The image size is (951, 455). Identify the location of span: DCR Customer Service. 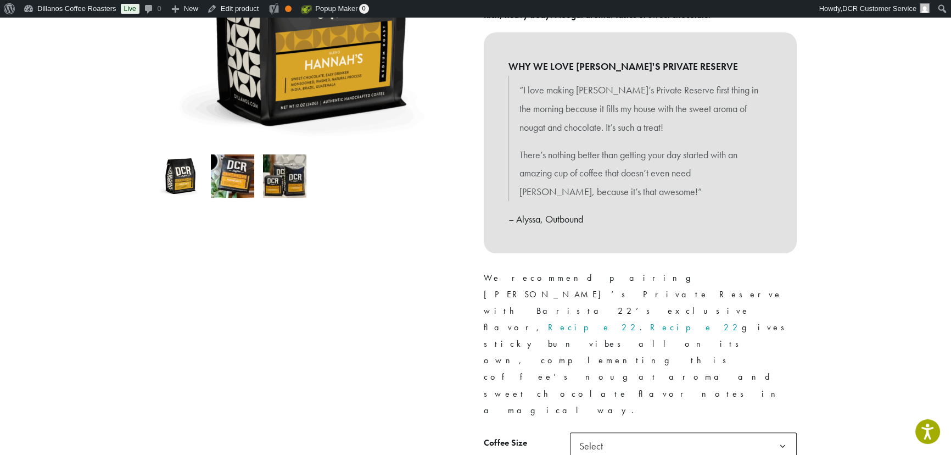
(879, 8).